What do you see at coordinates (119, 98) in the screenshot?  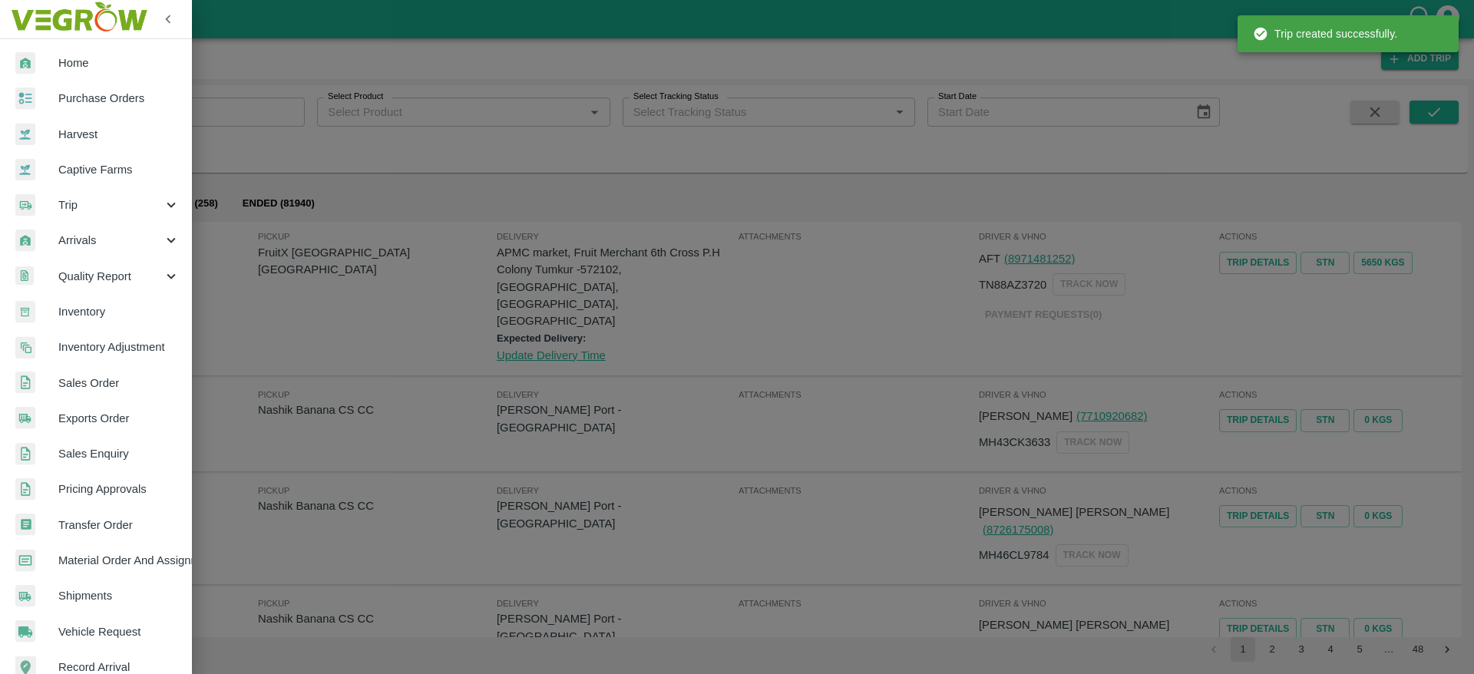 I see `span: Purchase Orders` at bounding box center [119, 98].